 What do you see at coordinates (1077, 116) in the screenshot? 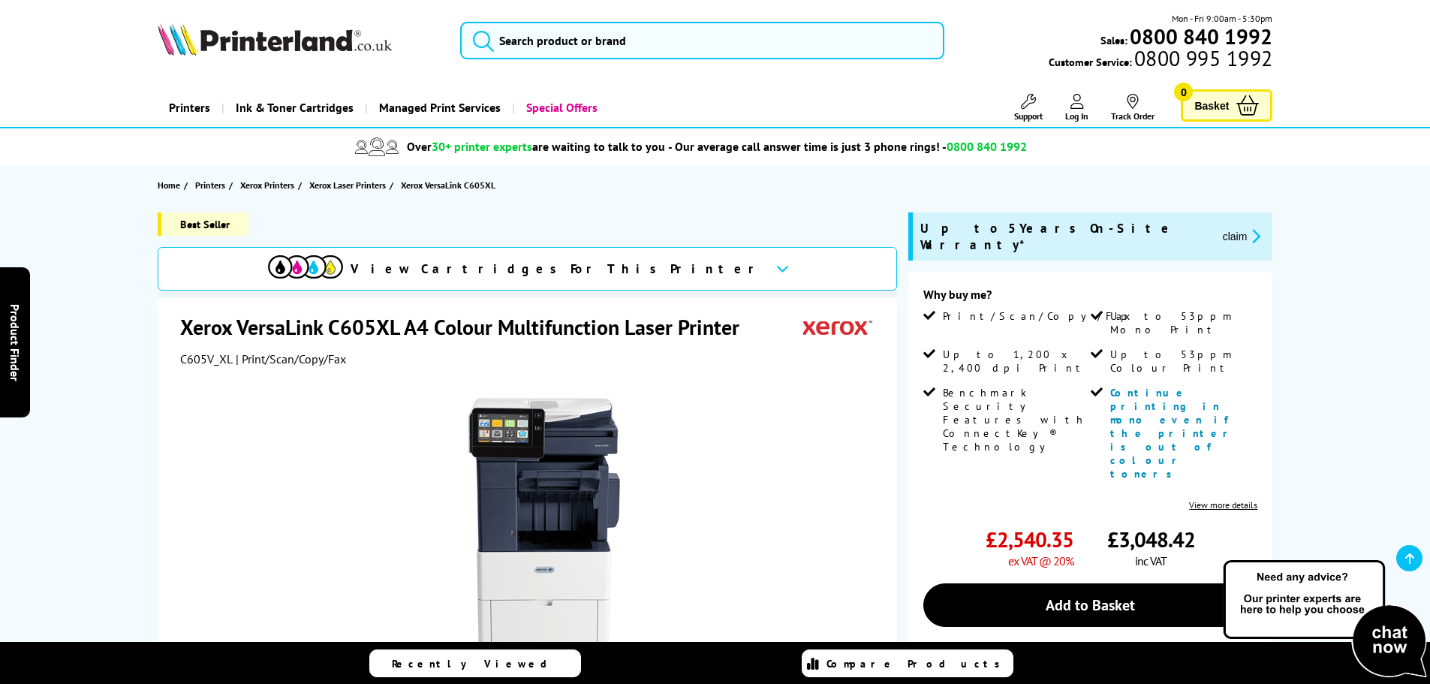
I see `span: Log In` at bounding box center [1077, 116].